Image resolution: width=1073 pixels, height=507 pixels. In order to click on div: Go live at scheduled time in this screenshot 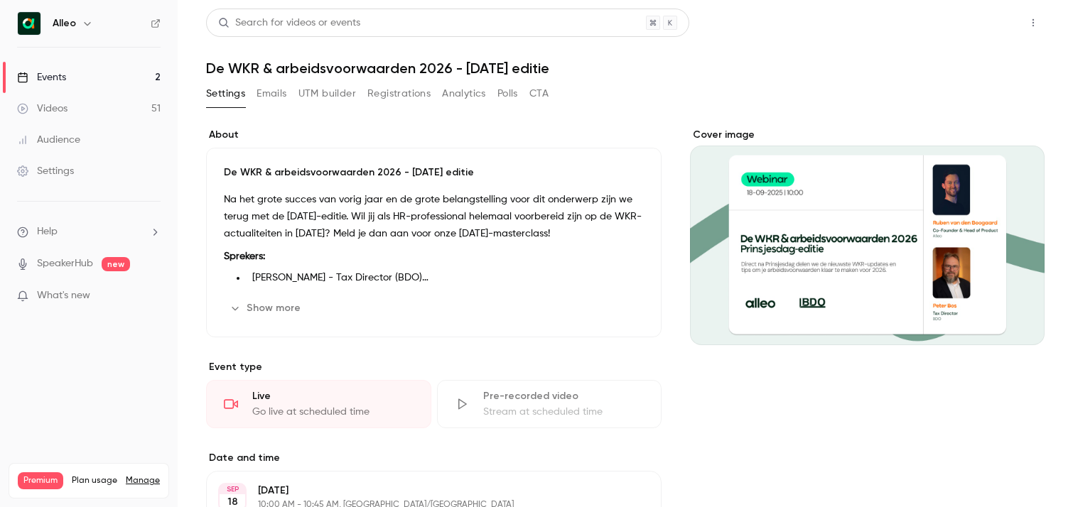, I will do `click(333, 412)`.